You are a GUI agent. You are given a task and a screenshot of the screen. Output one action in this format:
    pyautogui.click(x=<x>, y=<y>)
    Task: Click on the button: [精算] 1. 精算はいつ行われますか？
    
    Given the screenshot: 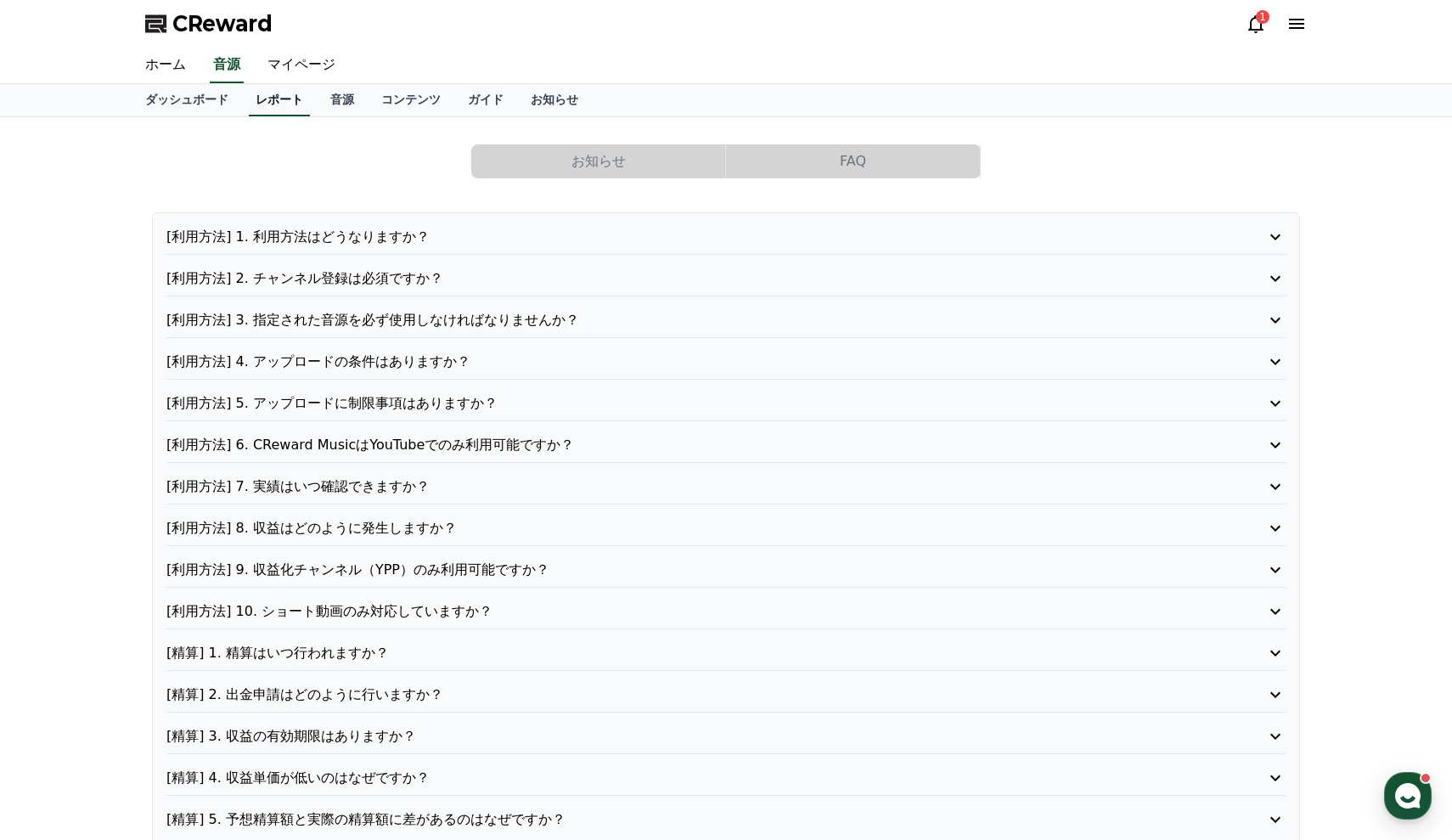 What is the action you would take?
    pyautogui.click(x=726, y=653)
    